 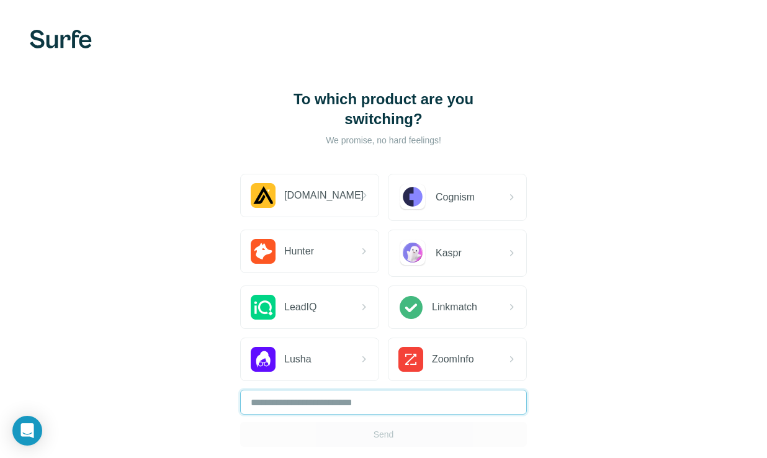 What do you see at coordinates (299, 251) in the screenshot?
I see `span: Hunter` at bounding box center [299, 251].